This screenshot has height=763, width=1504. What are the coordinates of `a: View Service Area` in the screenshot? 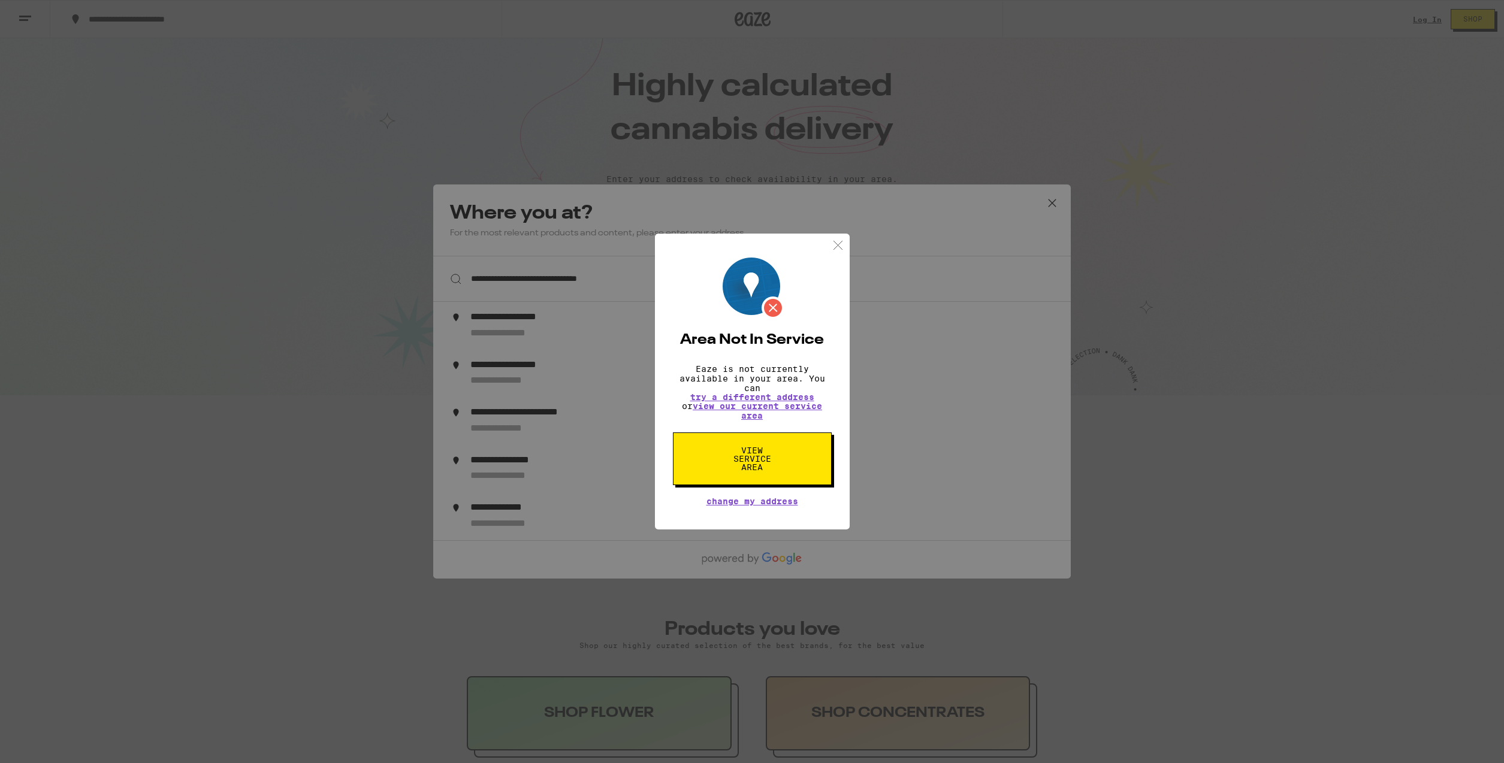 It's located at (752, 451).